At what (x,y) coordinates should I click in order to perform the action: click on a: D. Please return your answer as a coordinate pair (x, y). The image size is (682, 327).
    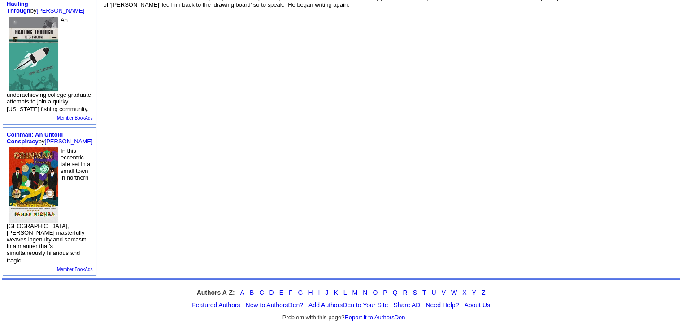
    Looking at the image, I should click on (271, 293).